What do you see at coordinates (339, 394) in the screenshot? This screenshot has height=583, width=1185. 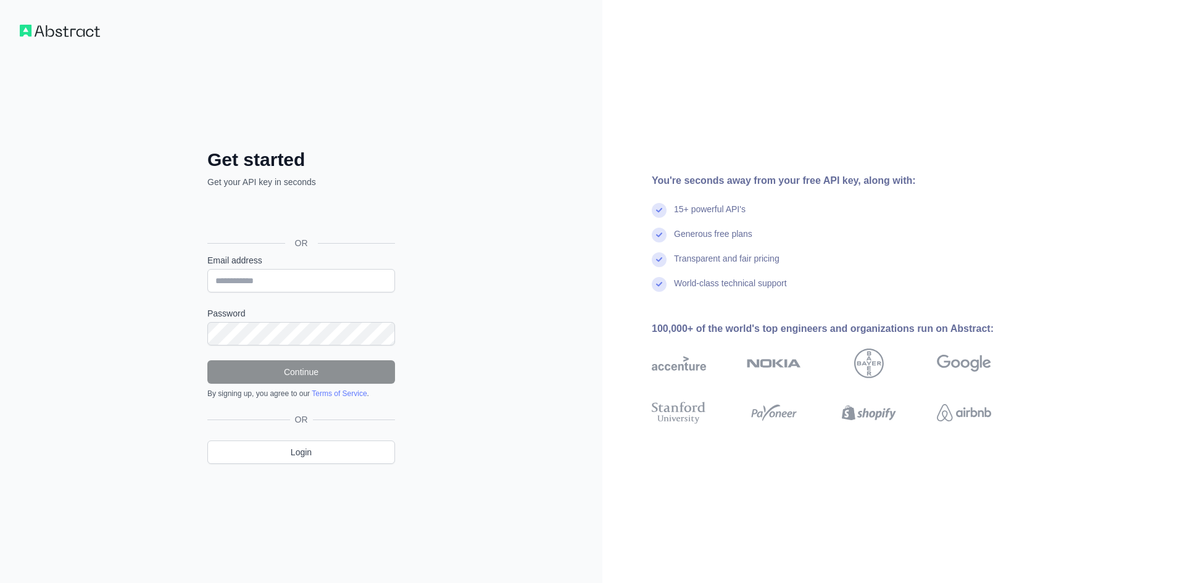 I see `a: Terms of Service` at bounding box center [339, 394].